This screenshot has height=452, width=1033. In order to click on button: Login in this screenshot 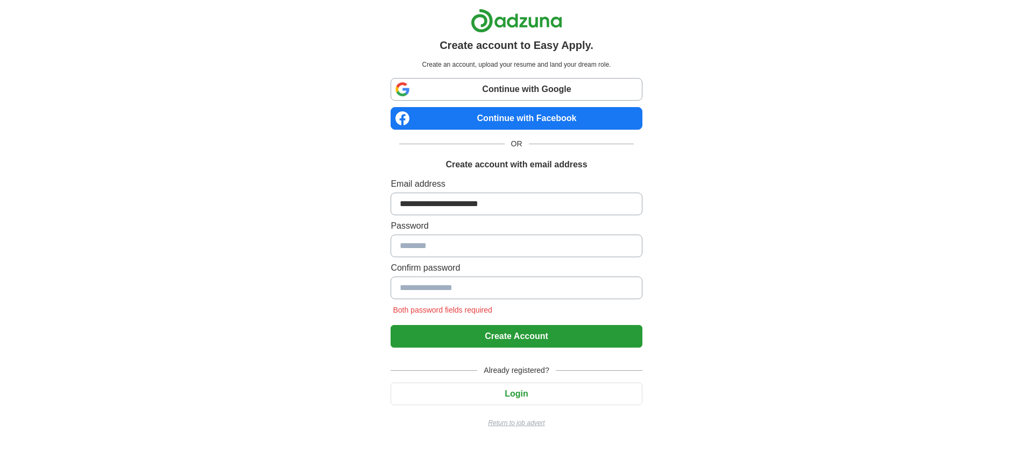, I will do `click(516, 394)`.